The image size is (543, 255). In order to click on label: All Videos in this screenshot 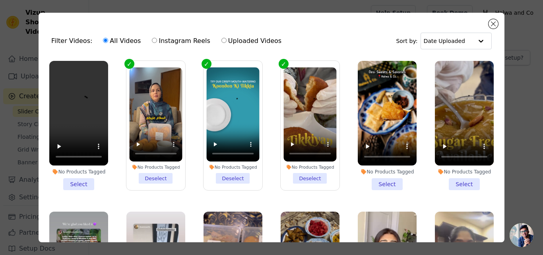, I will do `click(122, 41)`.